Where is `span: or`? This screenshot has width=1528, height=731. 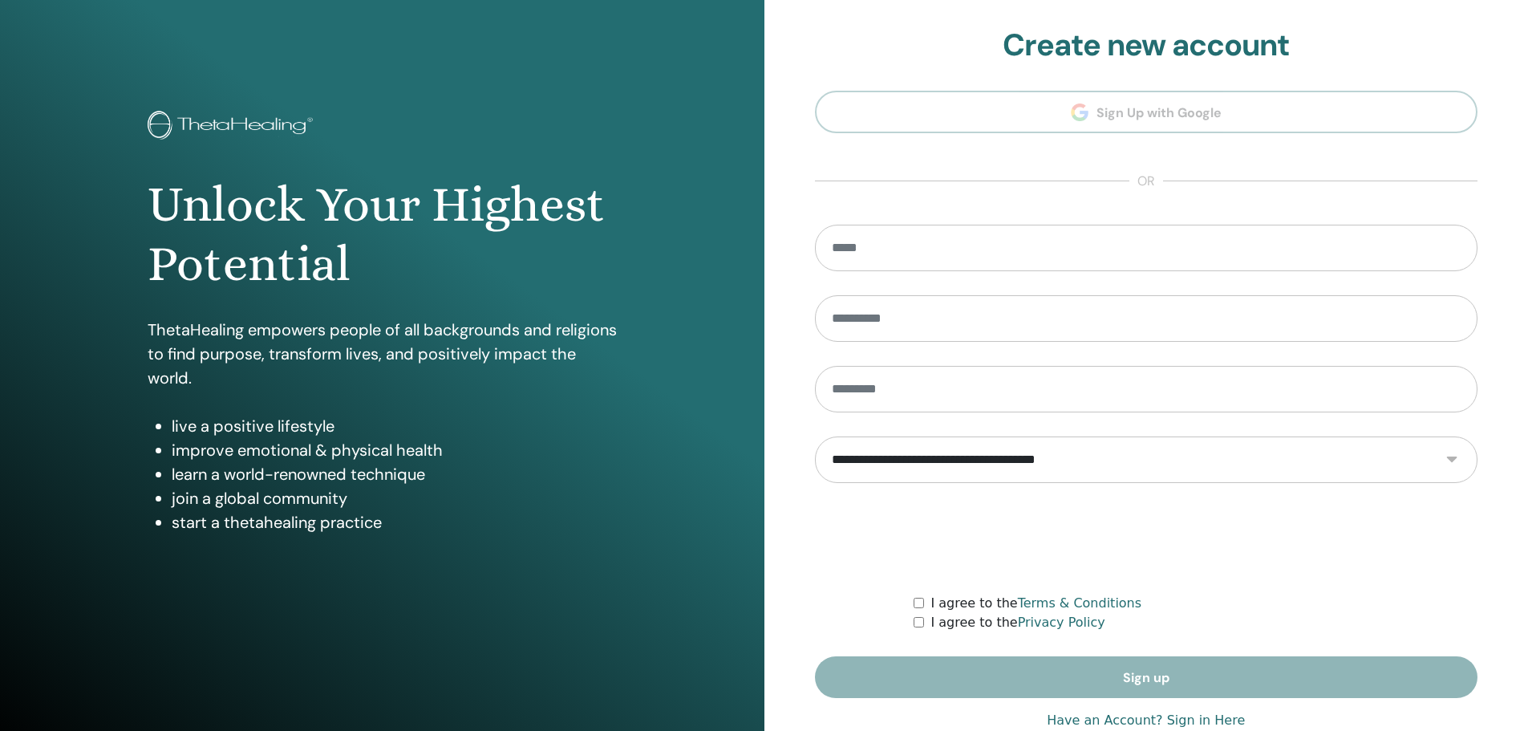 span: or is located at coordinates (1146, 181).